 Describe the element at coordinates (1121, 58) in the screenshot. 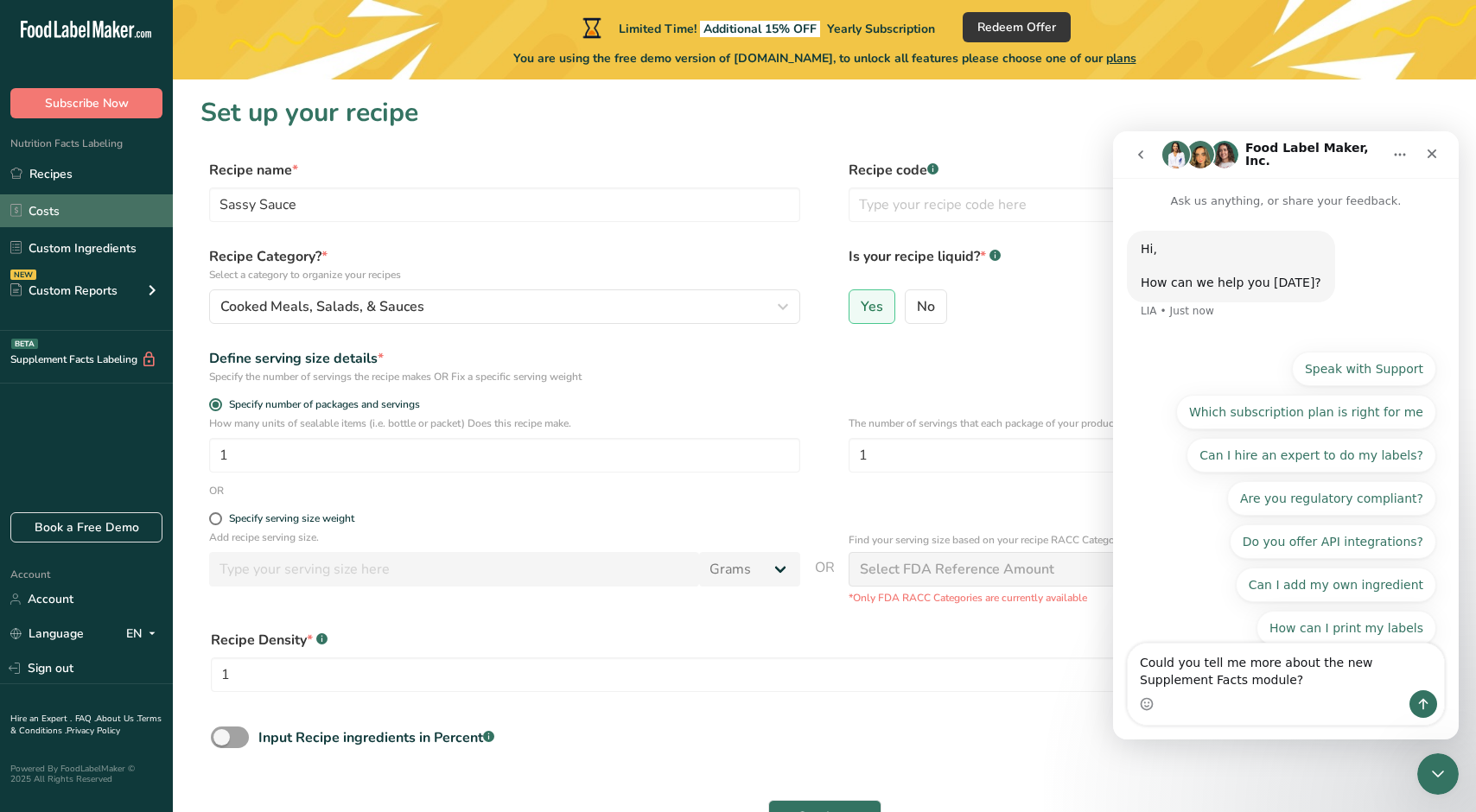

I see `span: plans` at that location.